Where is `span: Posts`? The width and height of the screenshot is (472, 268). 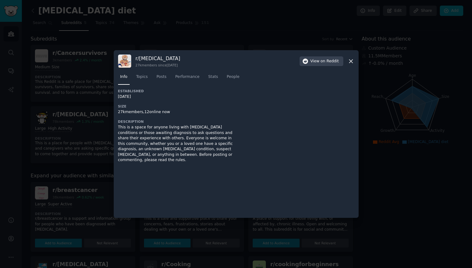 span: Posts is located at coordinates (161, 77).